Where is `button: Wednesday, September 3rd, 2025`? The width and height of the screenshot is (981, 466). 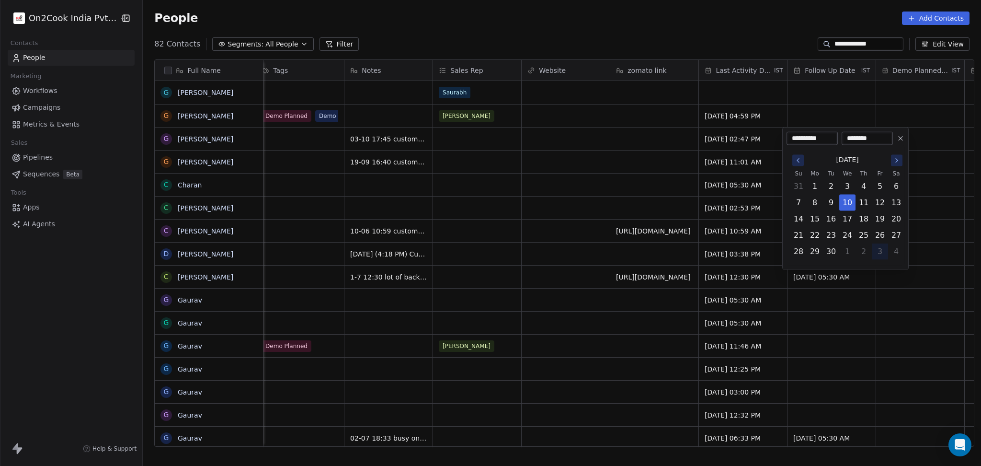
button: Wednesday, September 3rd, 2025 is located at coordinates (847, 186).